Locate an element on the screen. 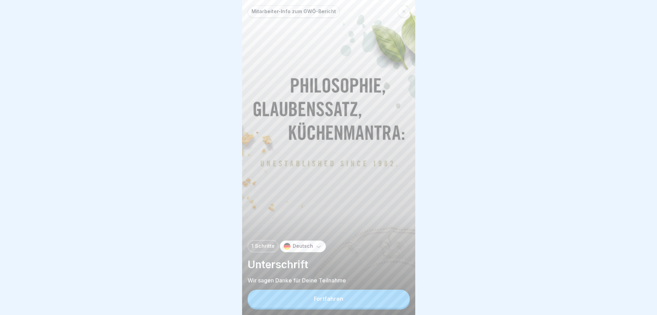 This screenshot has height=315, width=657. p: 1 Schritte is located at coordinates (263, 246).